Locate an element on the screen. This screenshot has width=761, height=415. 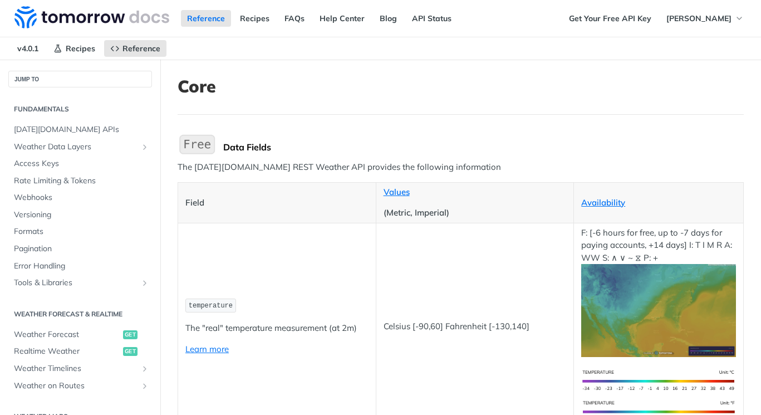
button: Show subpages for Tools & Libraries is located at coordinates (145, 283).